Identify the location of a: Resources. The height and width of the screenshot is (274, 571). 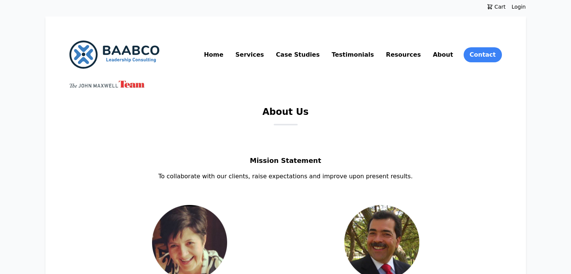
(403, 55).